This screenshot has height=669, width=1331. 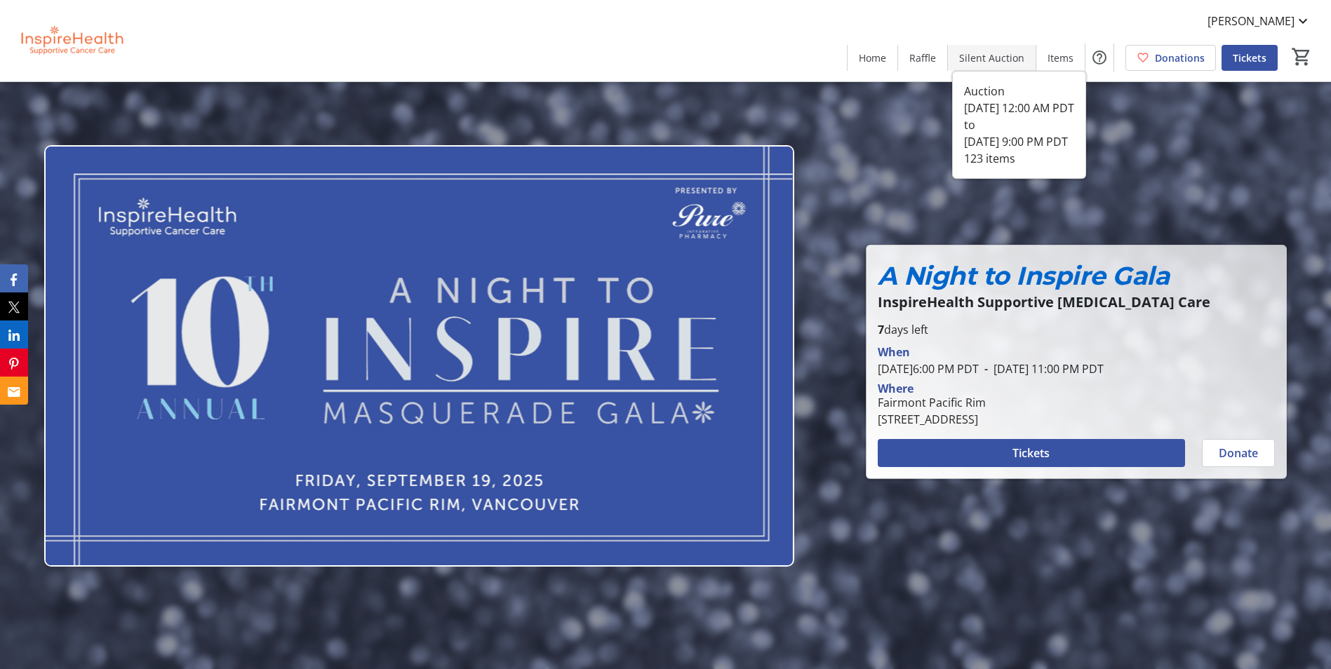 What do you see at coordinates (872, 58) in the screenshot?
I see `a: Home` at bounding box center [872, 58].